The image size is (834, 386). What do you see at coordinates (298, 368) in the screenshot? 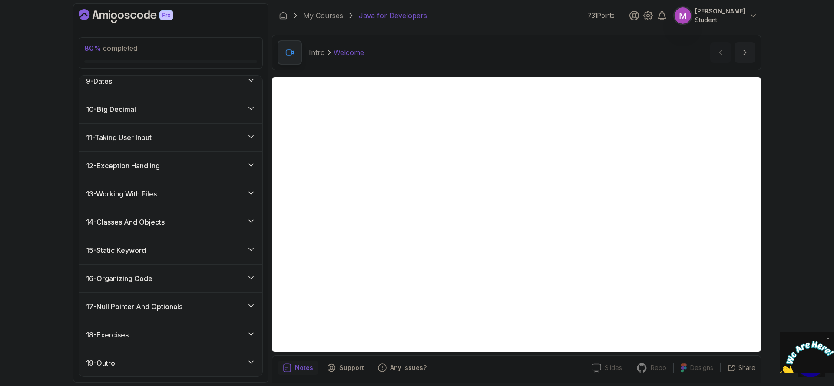
I see `button: notes button` at bounding box center [298, 368].